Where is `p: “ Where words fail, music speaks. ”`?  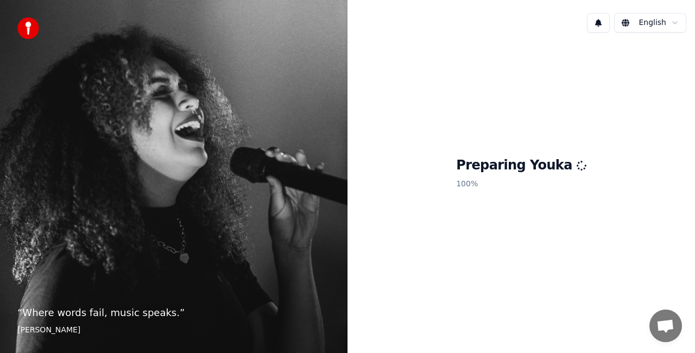 p: “ Where words fail, music speaks. ” is located at coordinates (174, 313).